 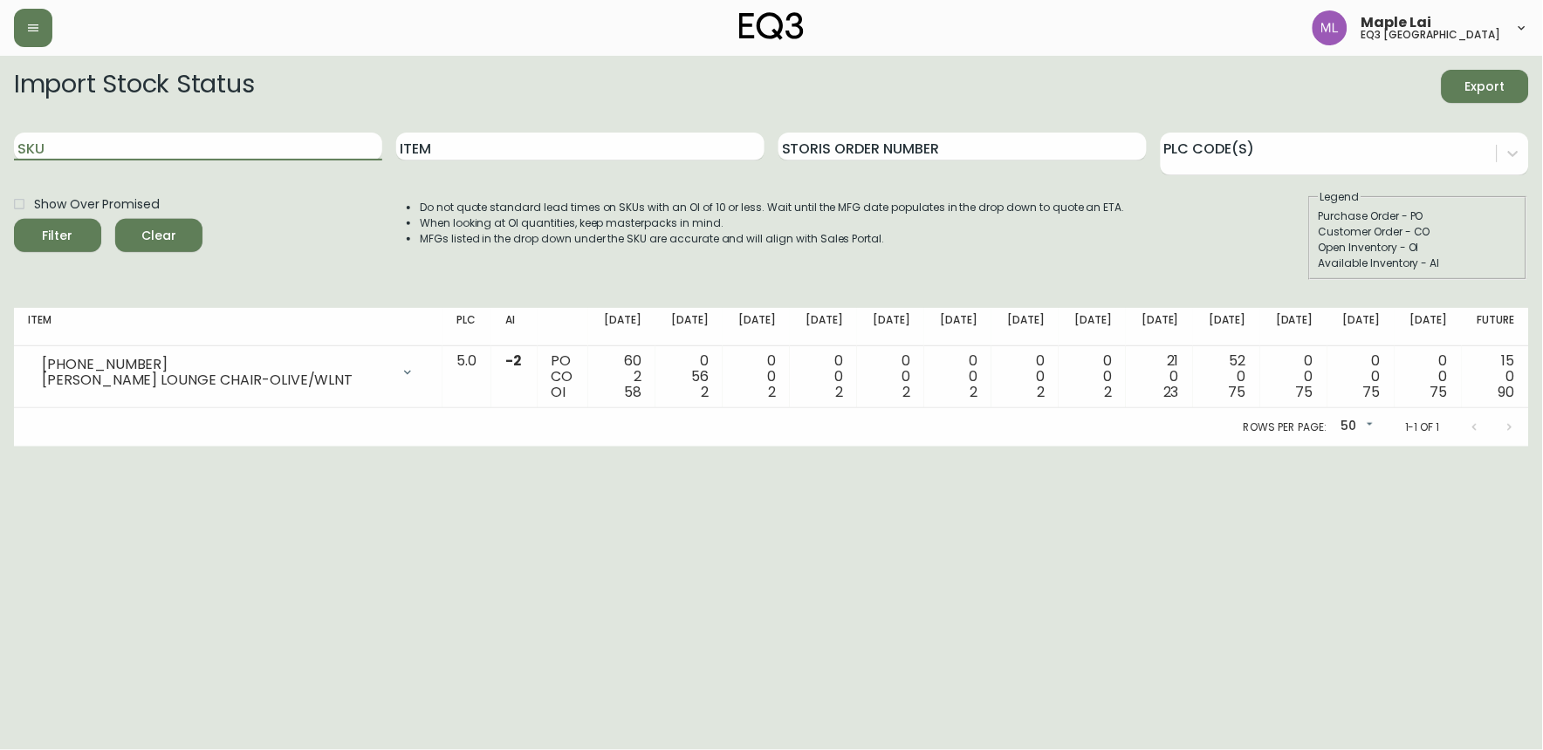 I want to click on p: Rows per page:, so click(x=1284, y=428).